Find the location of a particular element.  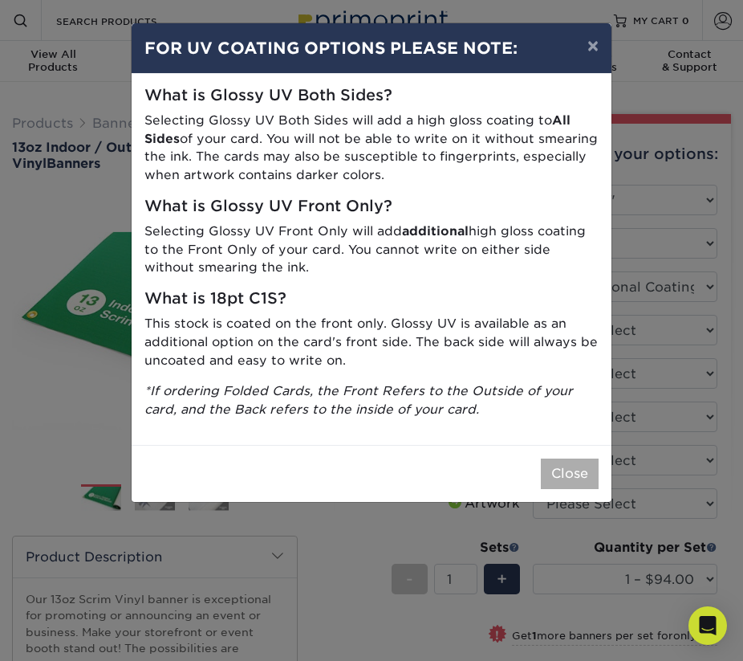

p: Selecting Glossy UV Both Sides will add a high gloss coating to of your card. You will not be abl... is located at coordinates (372, 148).